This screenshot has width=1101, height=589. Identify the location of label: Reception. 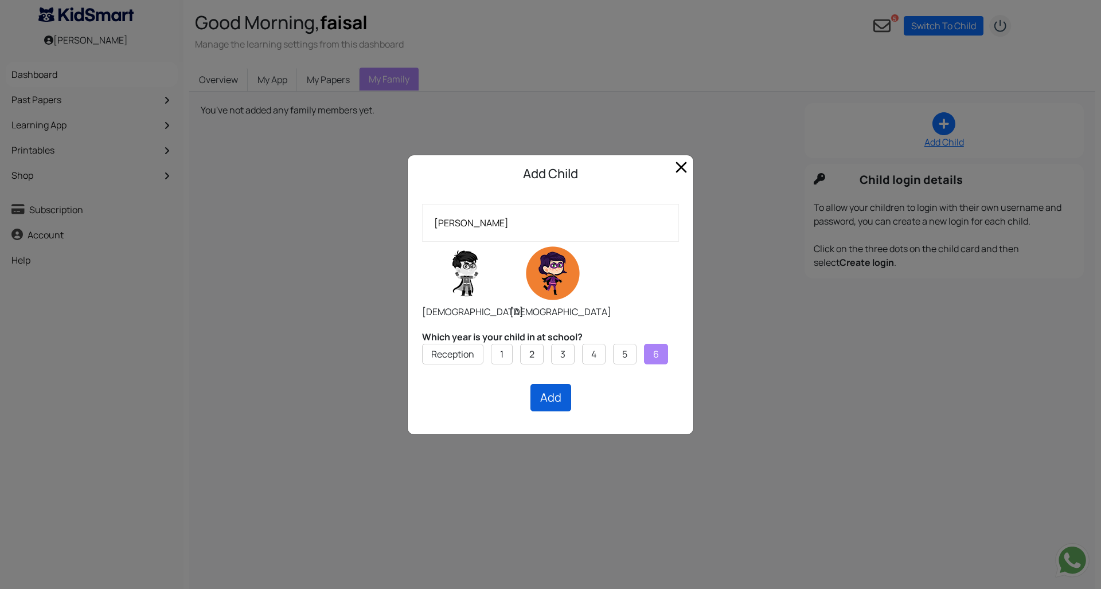
(452, 354).